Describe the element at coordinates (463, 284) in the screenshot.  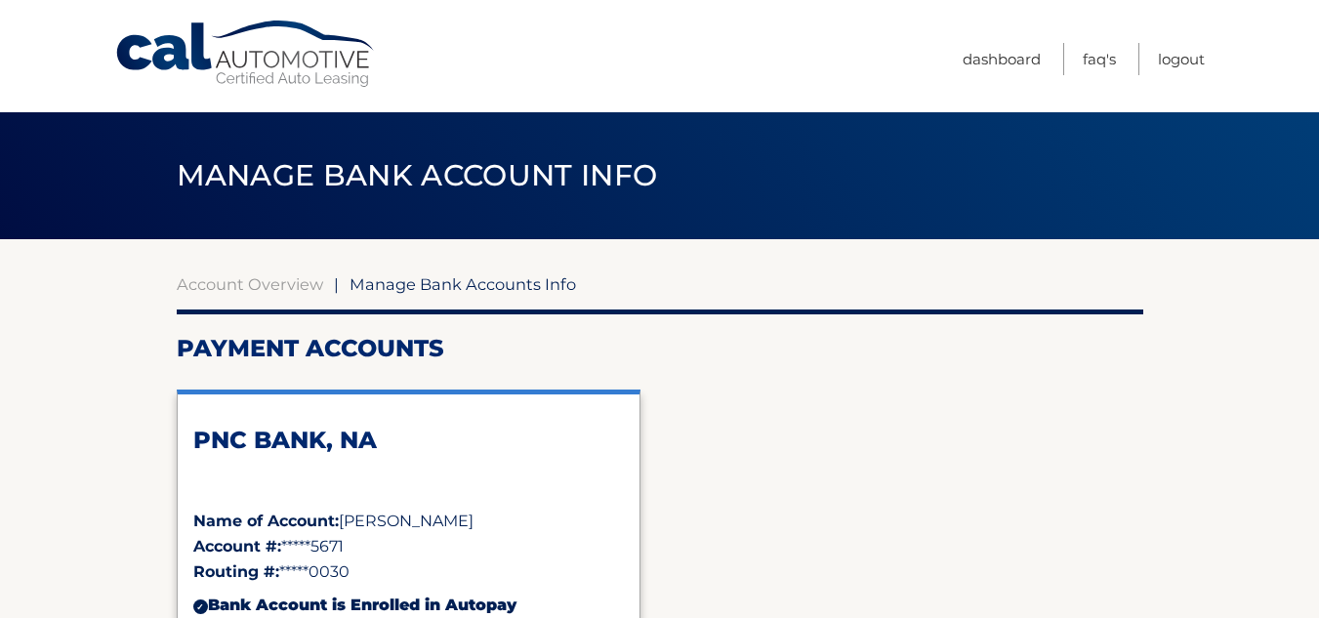
I see `span: Manage Bank Accounts Info` at that location.